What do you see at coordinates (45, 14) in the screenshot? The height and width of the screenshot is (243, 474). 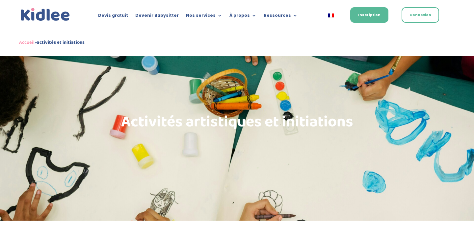 I see `img: logo_kidlee_bleu` at bounding box center [45, 14].